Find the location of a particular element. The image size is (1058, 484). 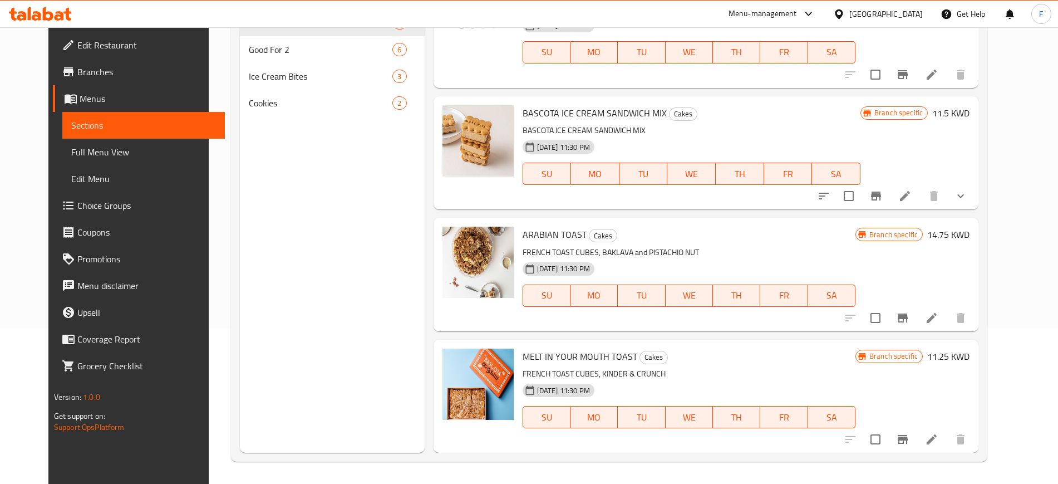

div: Ice Cream Bites is located at coordinates (321, 76).